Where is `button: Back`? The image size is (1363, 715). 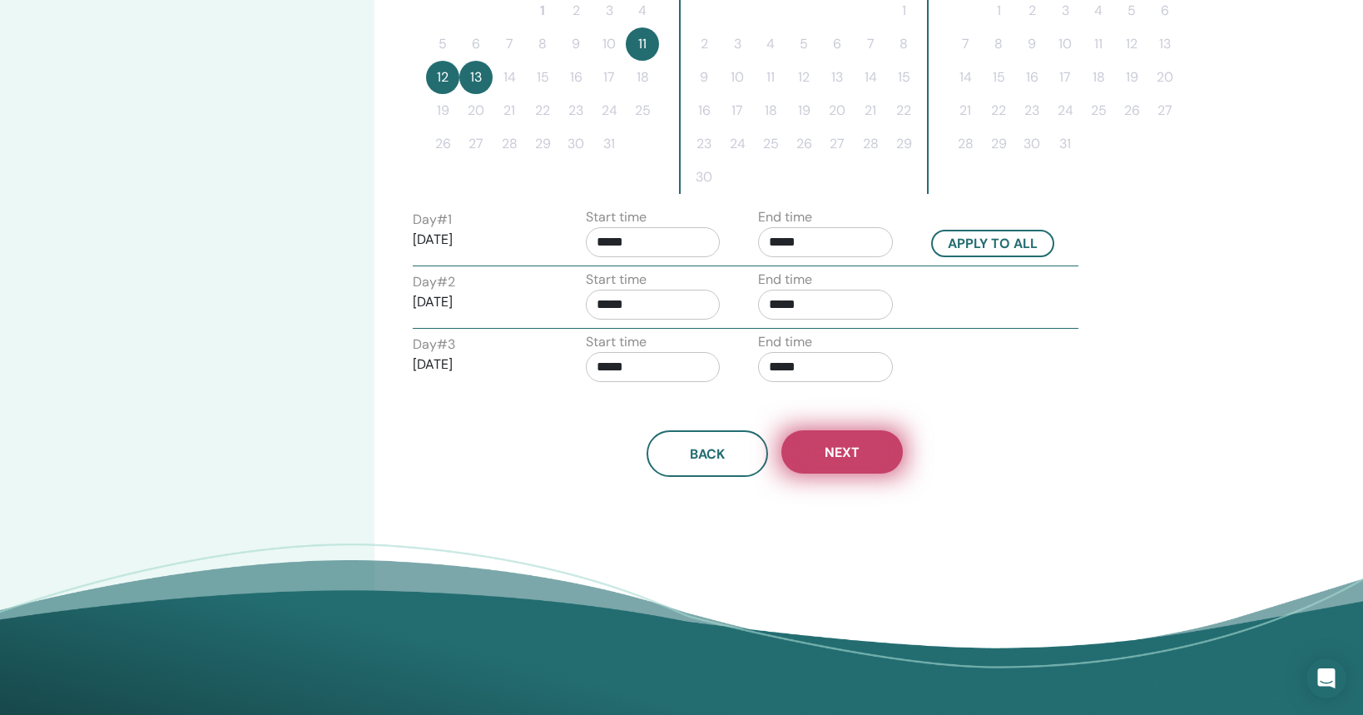 button: Back is located at coordinates (707, 453).